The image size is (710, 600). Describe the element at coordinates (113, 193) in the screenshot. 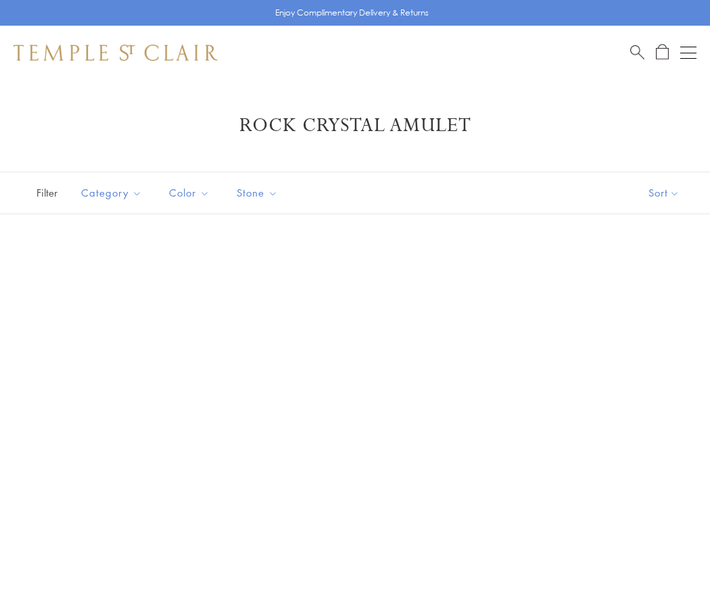

I see `span: Category` at that location.